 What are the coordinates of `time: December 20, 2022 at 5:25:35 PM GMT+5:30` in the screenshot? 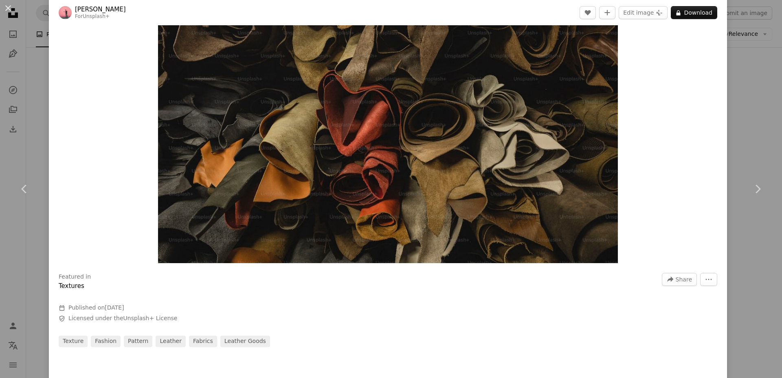 It's located at (114, 307).